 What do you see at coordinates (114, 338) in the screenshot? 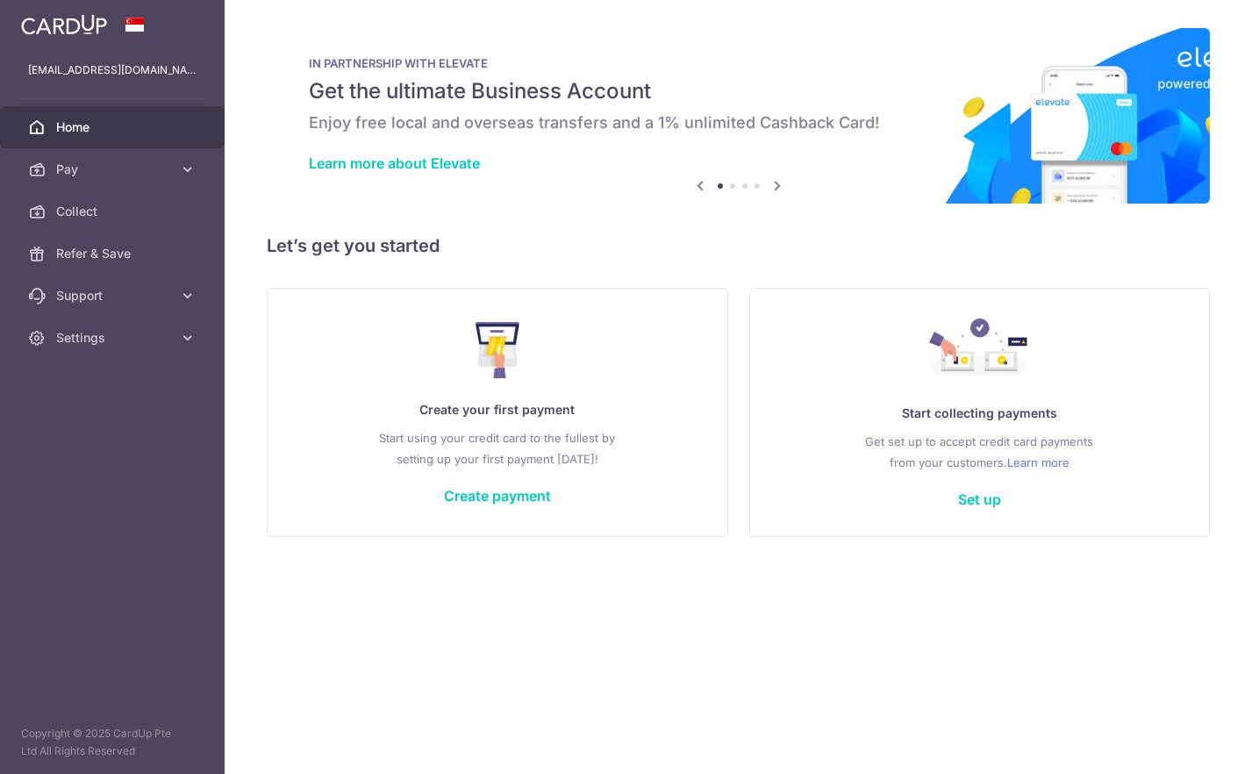
I see `span: Settings` at bounding box center [114, 338].